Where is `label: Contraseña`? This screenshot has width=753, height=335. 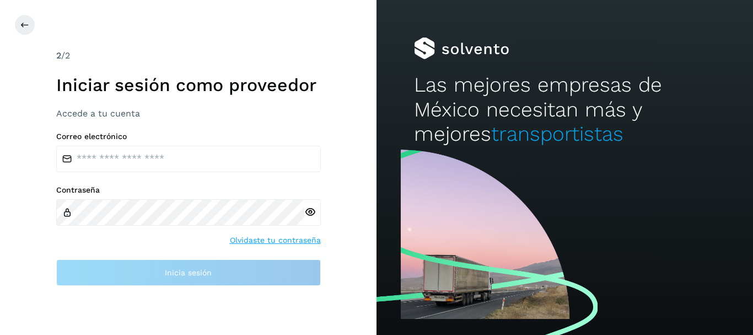 label: Contraseña is located at coordinates (189, 190).